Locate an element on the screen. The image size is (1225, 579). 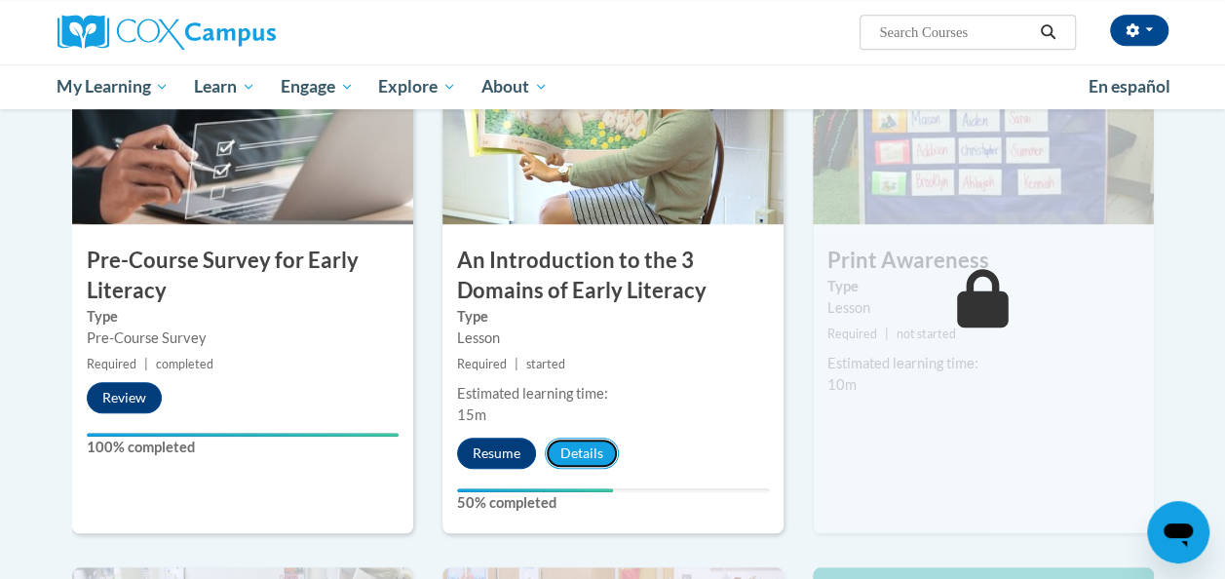
span: En español is located at coordinates (1130, 86).